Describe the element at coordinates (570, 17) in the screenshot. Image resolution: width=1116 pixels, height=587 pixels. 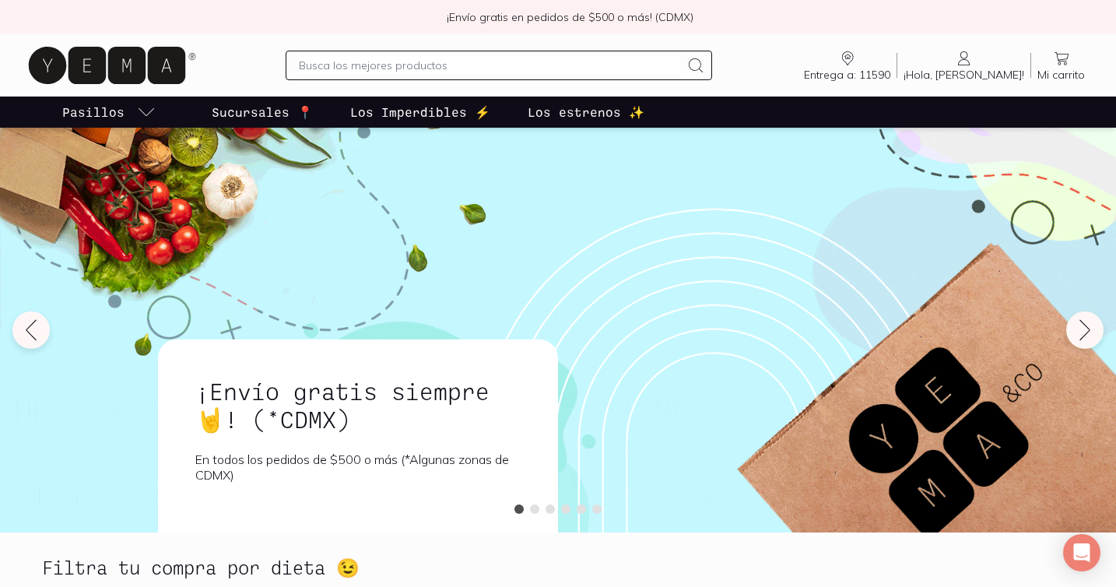
I see `p: ¡Envío gratis en pedidos de $500 o más! (CDMX)` at that location.